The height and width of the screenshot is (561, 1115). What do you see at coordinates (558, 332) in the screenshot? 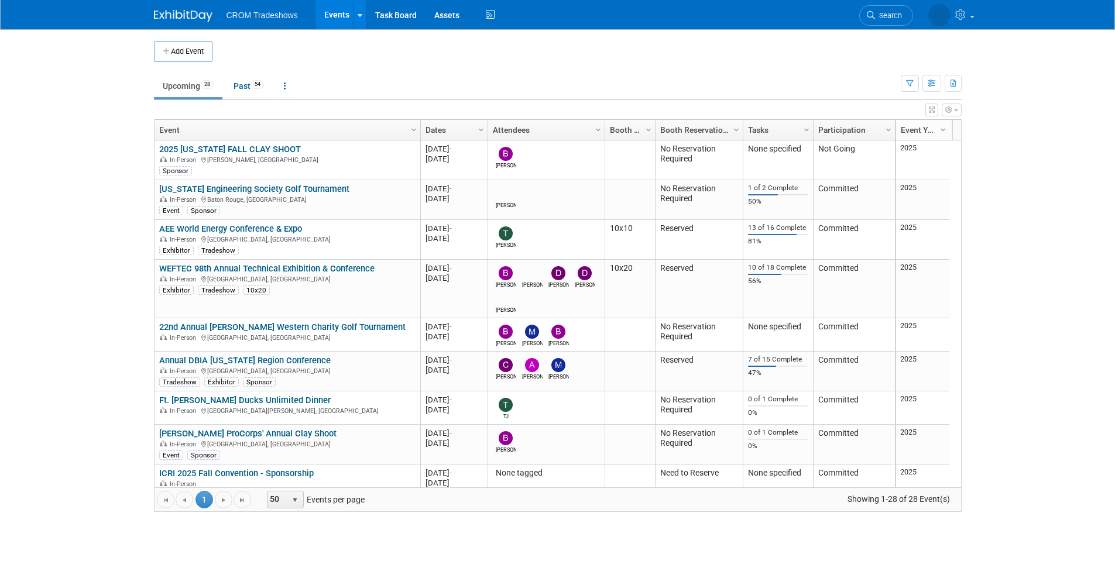
I see `img: Blake Roberts` at bounding box center [558, 332].